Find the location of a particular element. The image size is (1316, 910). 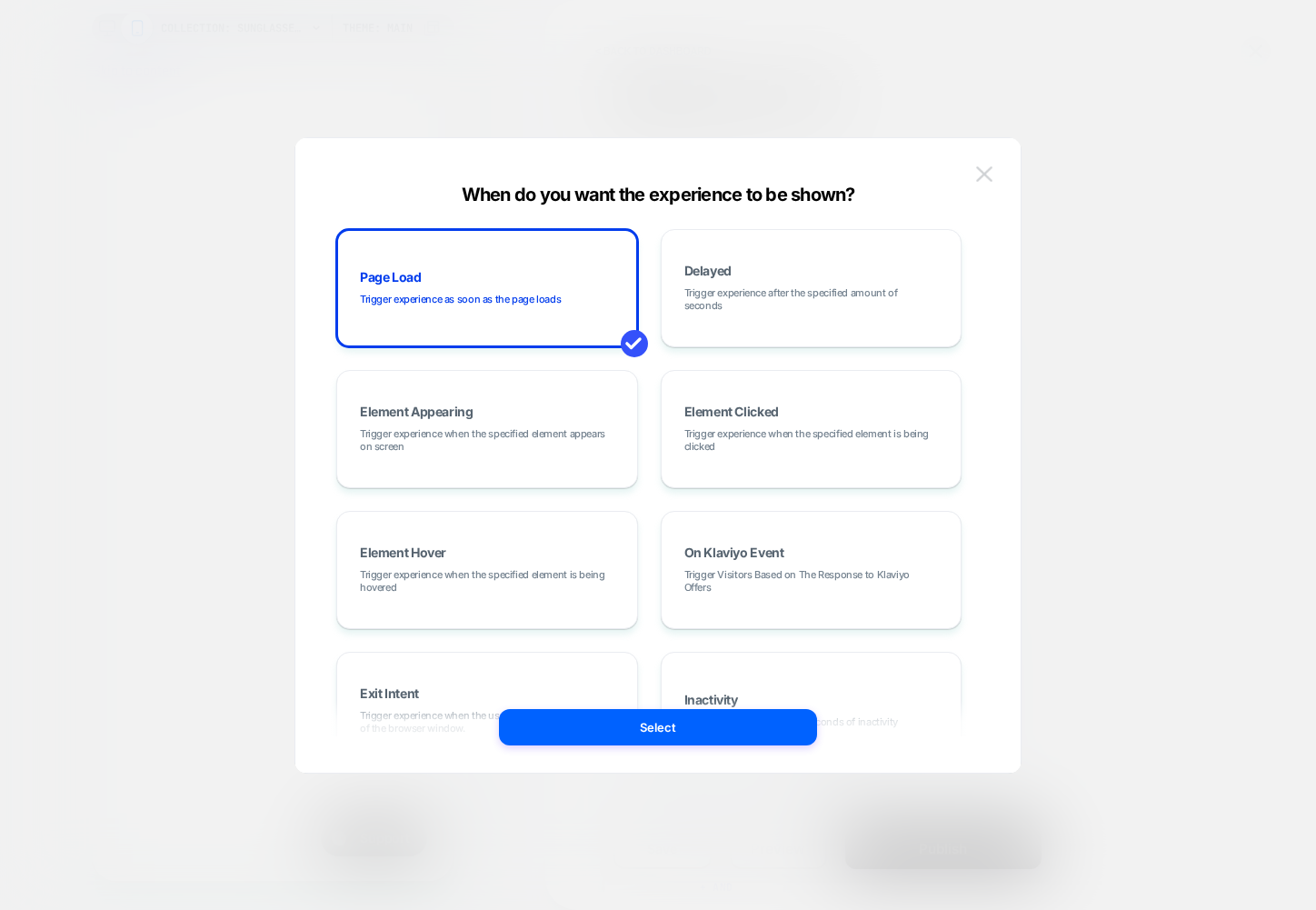

span: Trigger experience after the specified amount of seconds is located at coordinates (812, 299).